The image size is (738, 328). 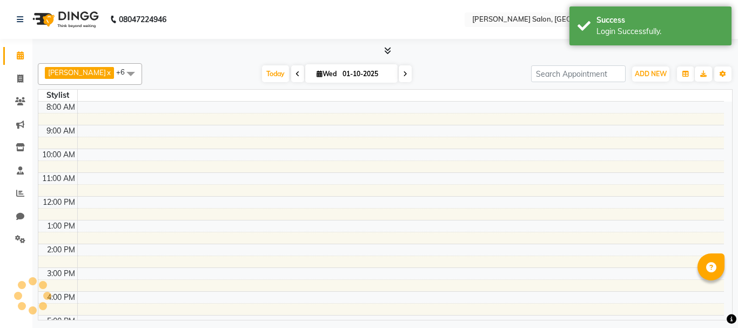 What do you see at coordinates (660, 31) in the screenshot?
I see `div: Login Successfully.` at bounding box center [660, 31].